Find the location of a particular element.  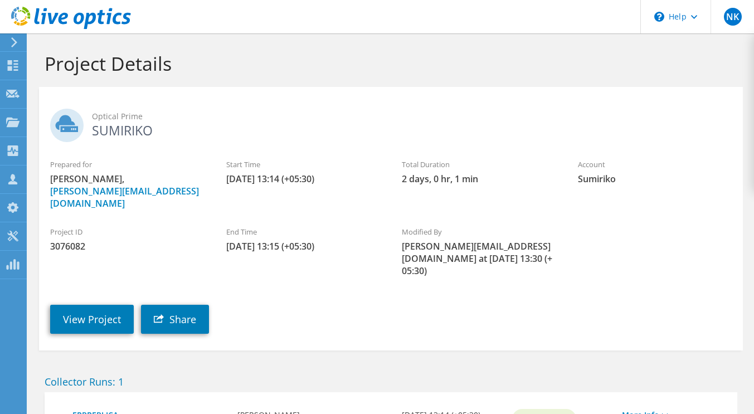

h2: Collector Runs: 1 is located at coordinates (391, 382).